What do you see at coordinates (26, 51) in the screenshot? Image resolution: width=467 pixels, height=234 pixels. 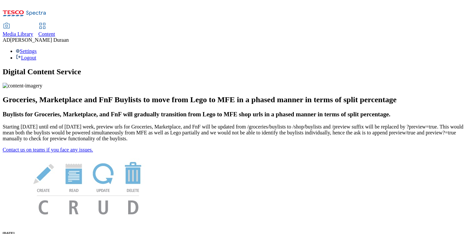 I see `a: Settings` at bounding box center [26, 51].